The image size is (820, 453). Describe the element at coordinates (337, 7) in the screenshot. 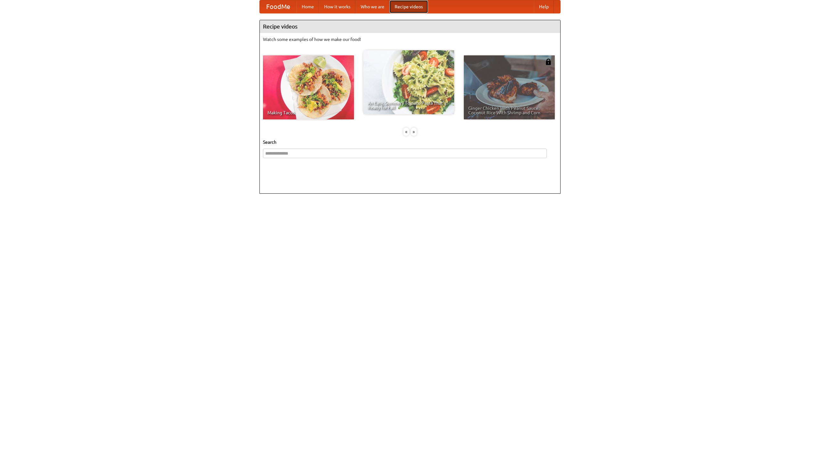

I see `a: How it works` at that location.